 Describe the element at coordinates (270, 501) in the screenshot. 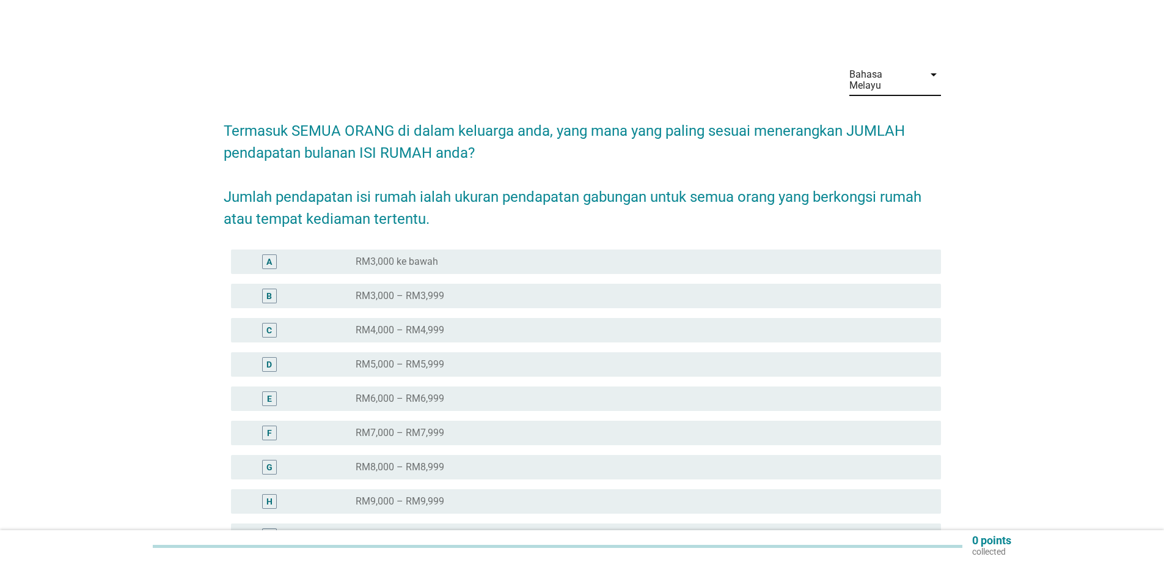

I see `div: H` at that location.